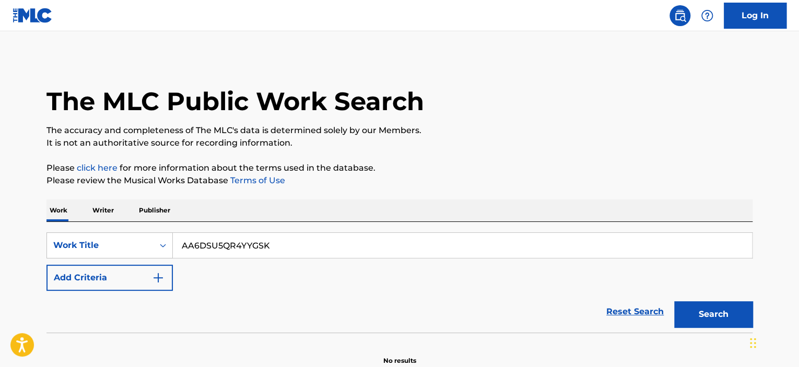 Image resolution: width=799 pixels, height=367 pixels. Describe the element at coordinates (399, 168) in the screenshot. I see `p: Please for more information about the terms used in the database.` at that location.